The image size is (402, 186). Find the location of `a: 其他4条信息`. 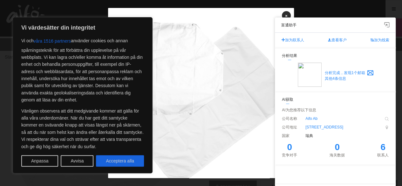

a: 其他4条信息 is located at coordinates (335, 78).